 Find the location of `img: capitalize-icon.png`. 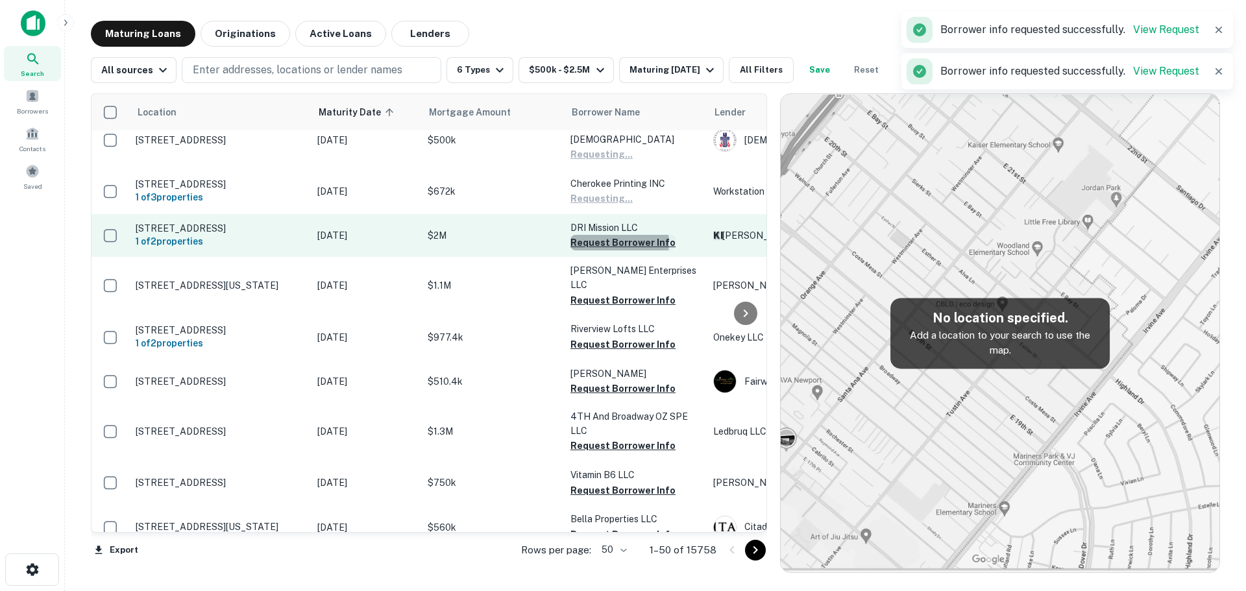

img: capitalize-icon.png is located at coordinates (33, 23).